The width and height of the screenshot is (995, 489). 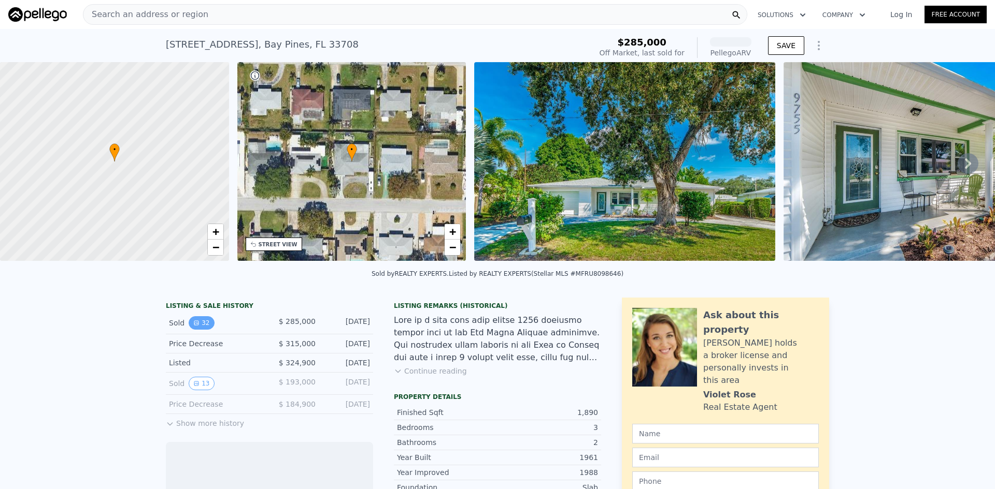 What do you see at coordinates (297, 382) in the screenshot?
I see `span: $ 193,000` at bounding box center [297, 382].